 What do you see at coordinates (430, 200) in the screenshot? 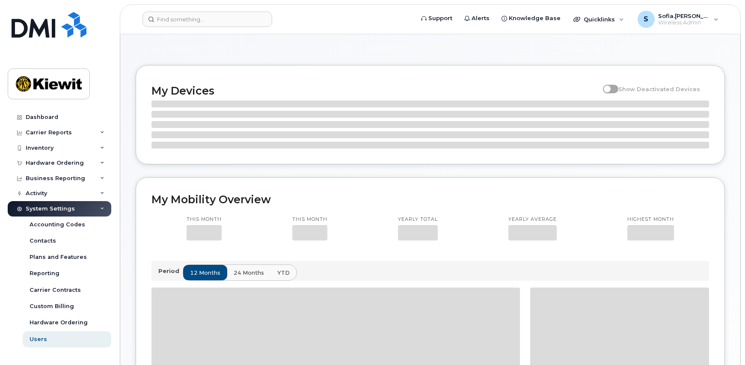
I see `h2: My Mobility Overview` at bounding box center [430, 200].